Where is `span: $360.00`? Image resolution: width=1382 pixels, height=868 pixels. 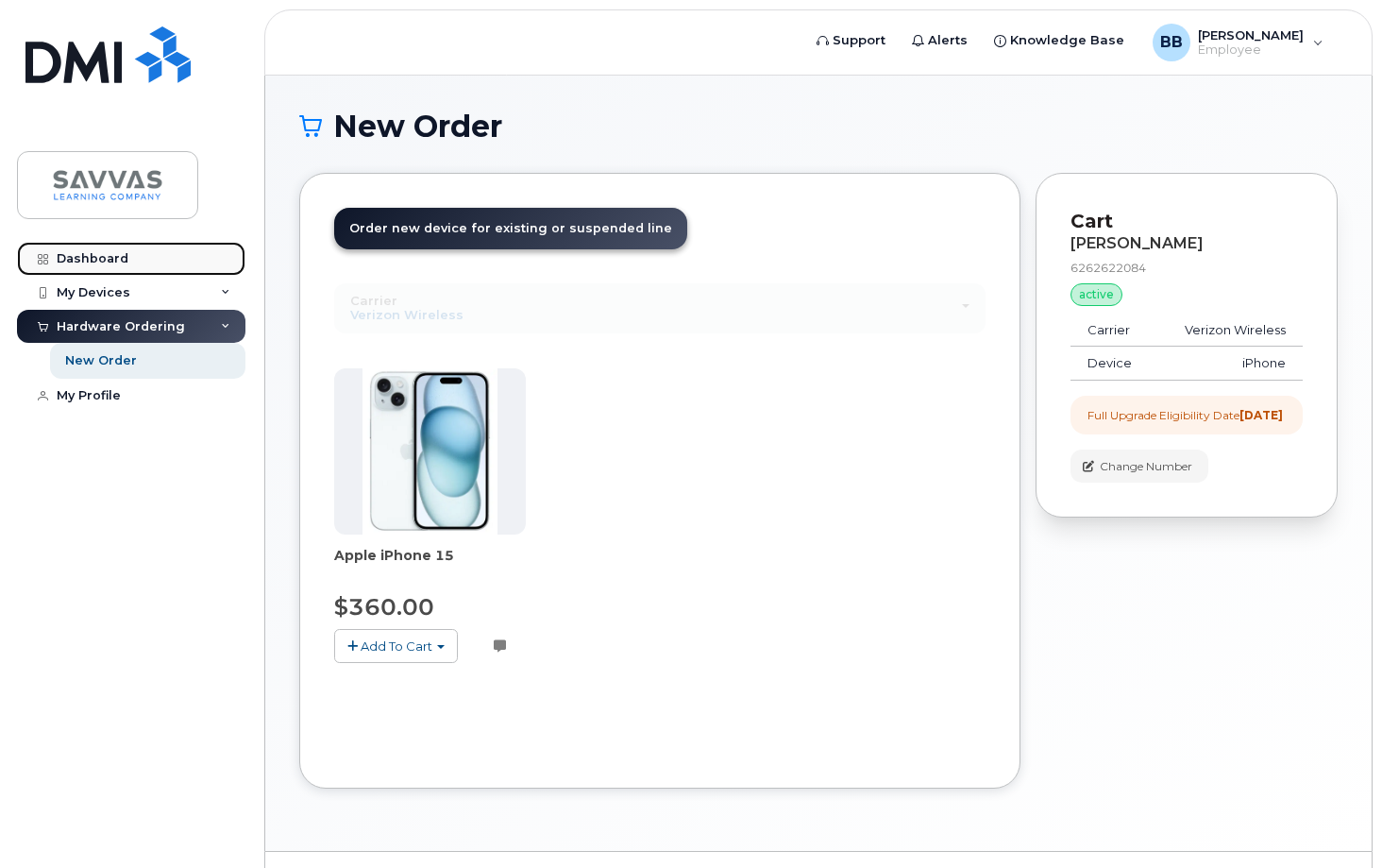
span: $360.00 is located at coordinates (385, 606).